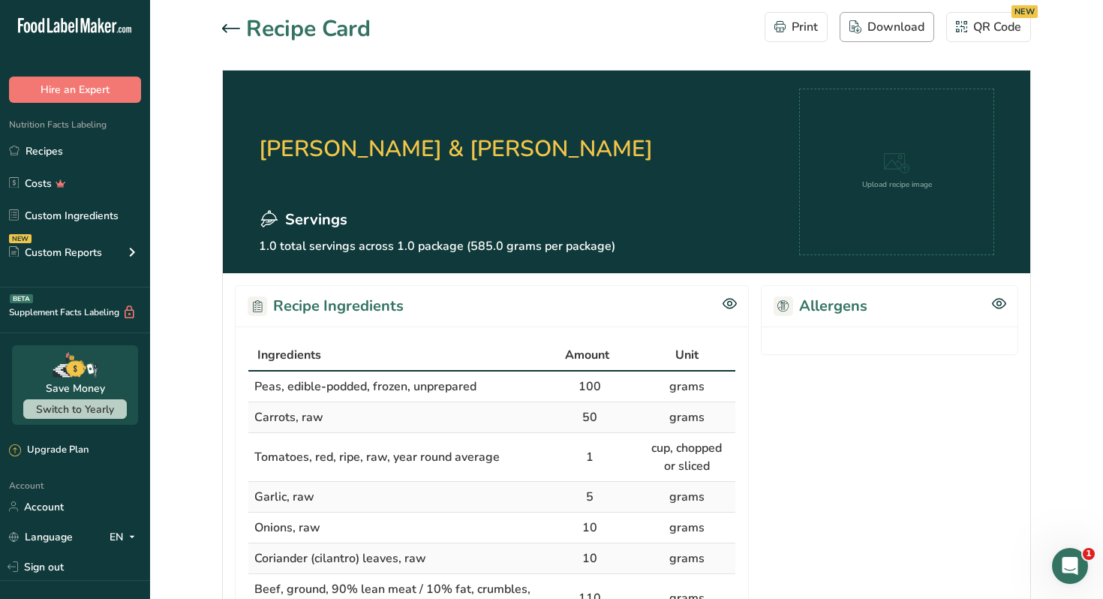 This screenshot has height=599, width=1103. I want to click on span: Servings, so click(316, 220).